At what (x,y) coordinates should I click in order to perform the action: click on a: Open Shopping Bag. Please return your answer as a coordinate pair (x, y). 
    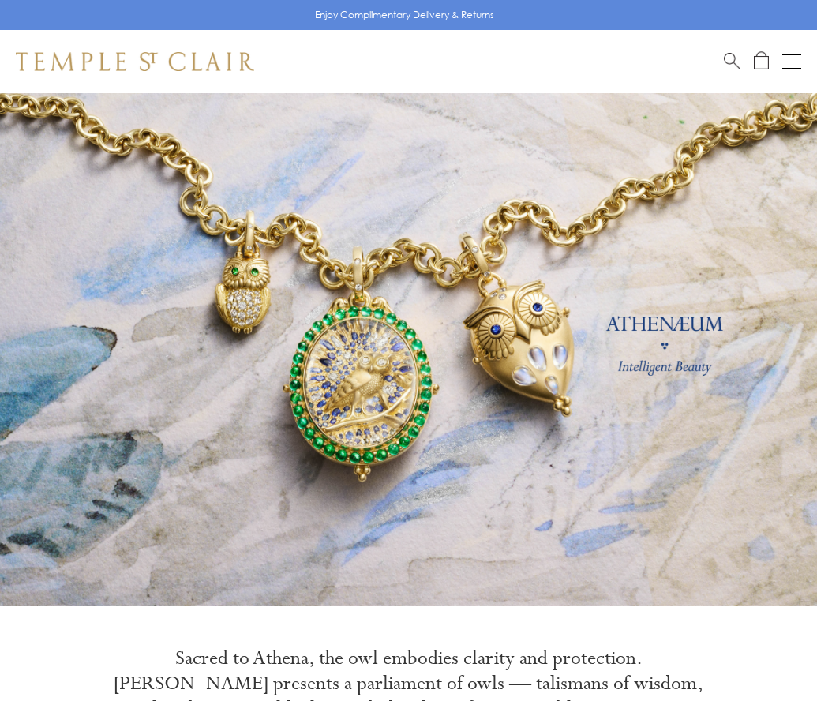
    Looking at the image, I should click on (761, 61).